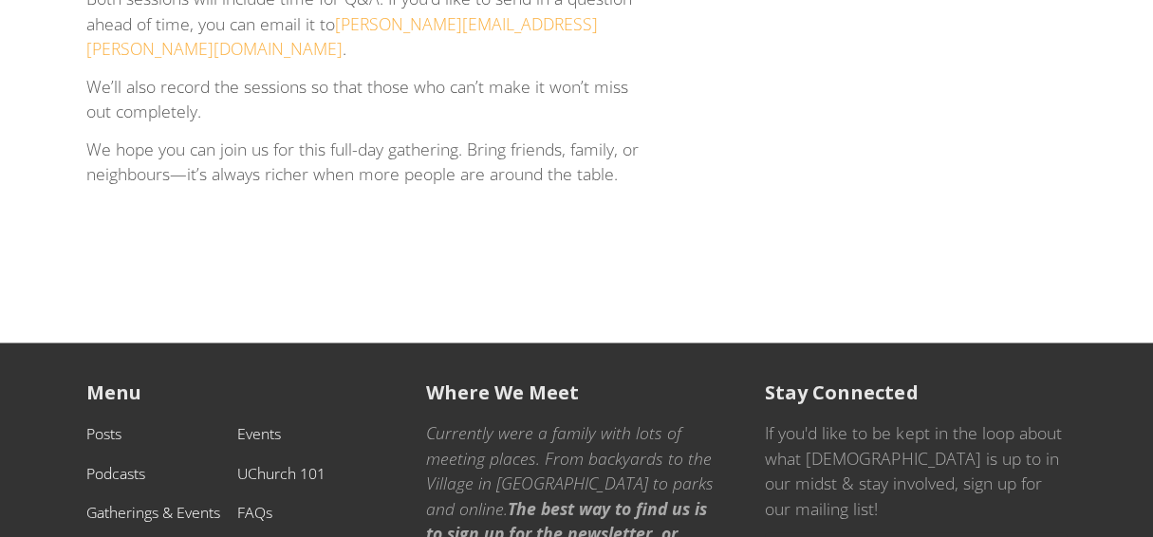 The height and width of the screenshot is (537, 1153). Describe the element at coordinates (368, 99) in the screenshot. I see `p: We’ll also record the sessions so that those who can’t make it won’t miss out completely.` at that location.